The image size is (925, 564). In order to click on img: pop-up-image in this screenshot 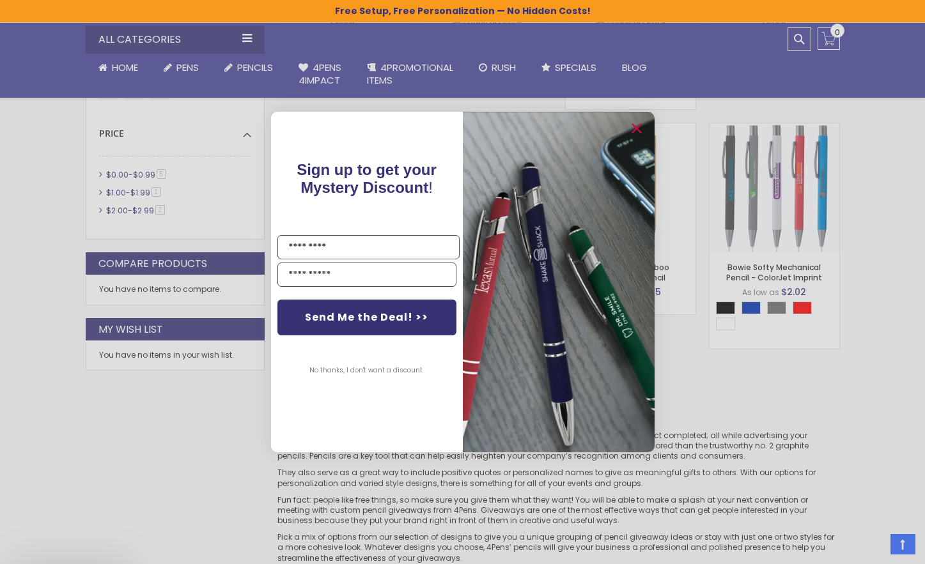, I will do `click(558, 282)`.